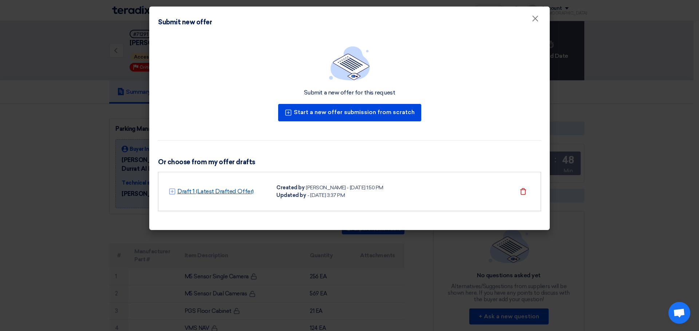 The height and width of the screenshot is (331, 699). What do you see at coordinates (349, 113) in the screenshot?
I see `button: Start a new offer submission from scratch` at bounding box center [349, 113].